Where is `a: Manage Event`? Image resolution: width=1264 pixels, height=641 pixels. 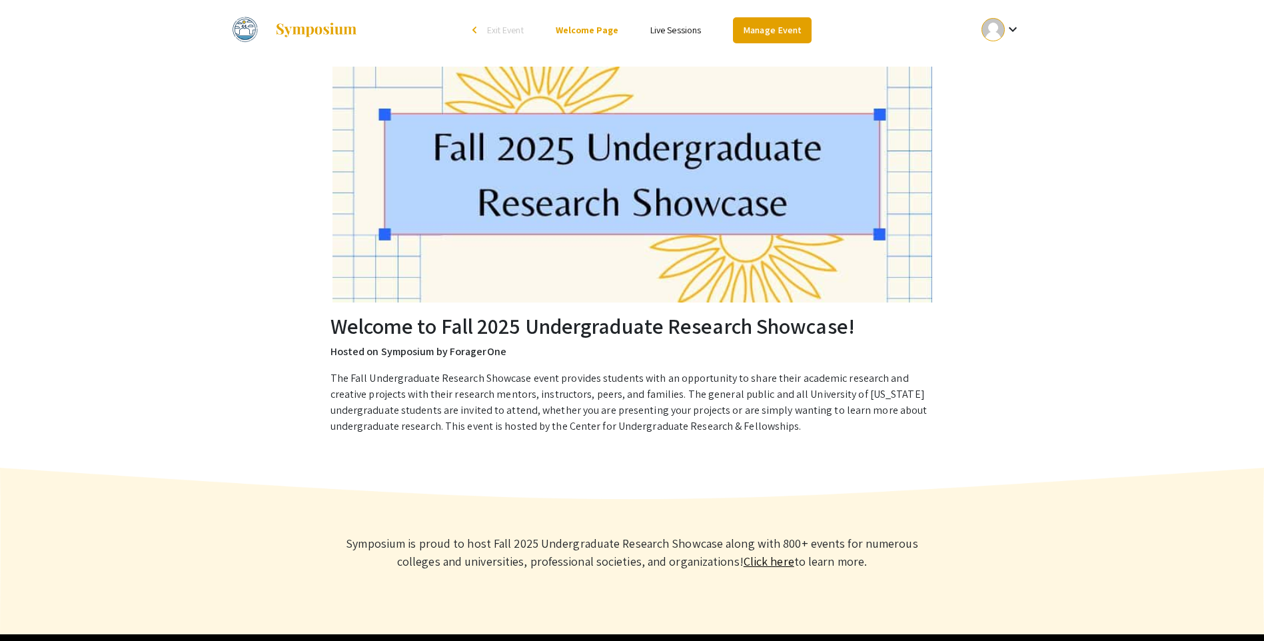
a: Manage Event is located at coordinates (772, 30).